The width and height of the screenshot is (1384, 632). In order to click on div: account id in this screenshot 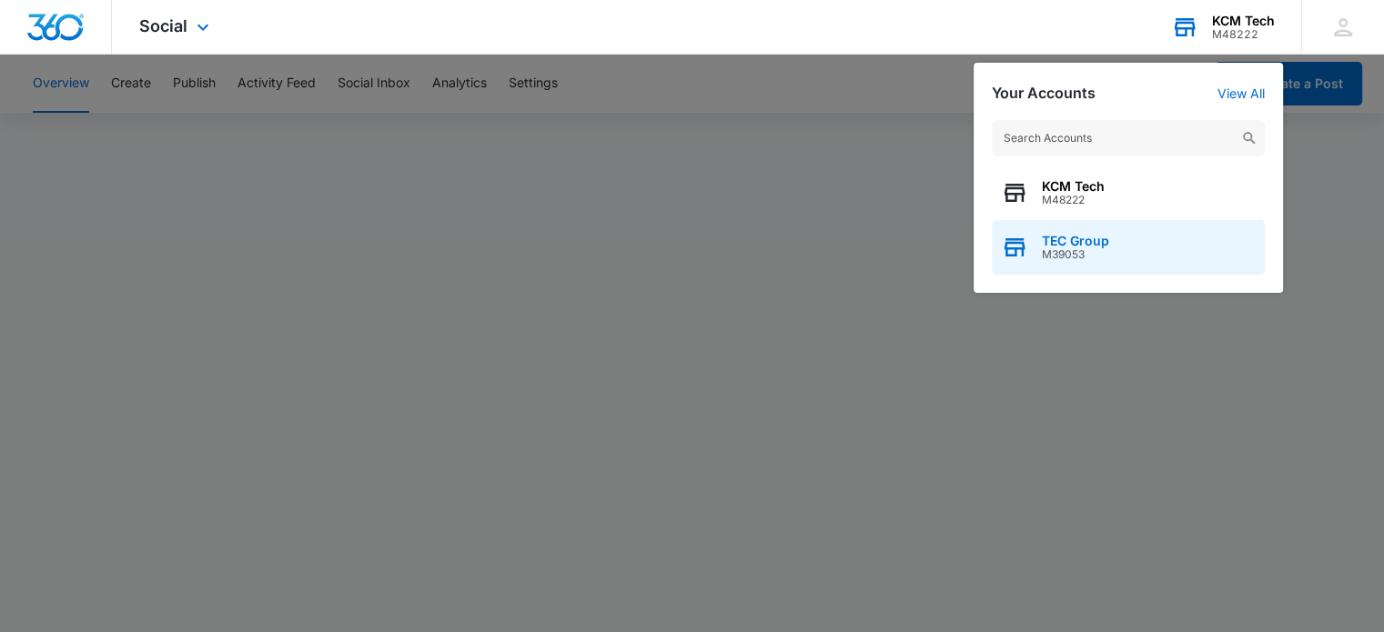, I will do `click(1243, 35)`.